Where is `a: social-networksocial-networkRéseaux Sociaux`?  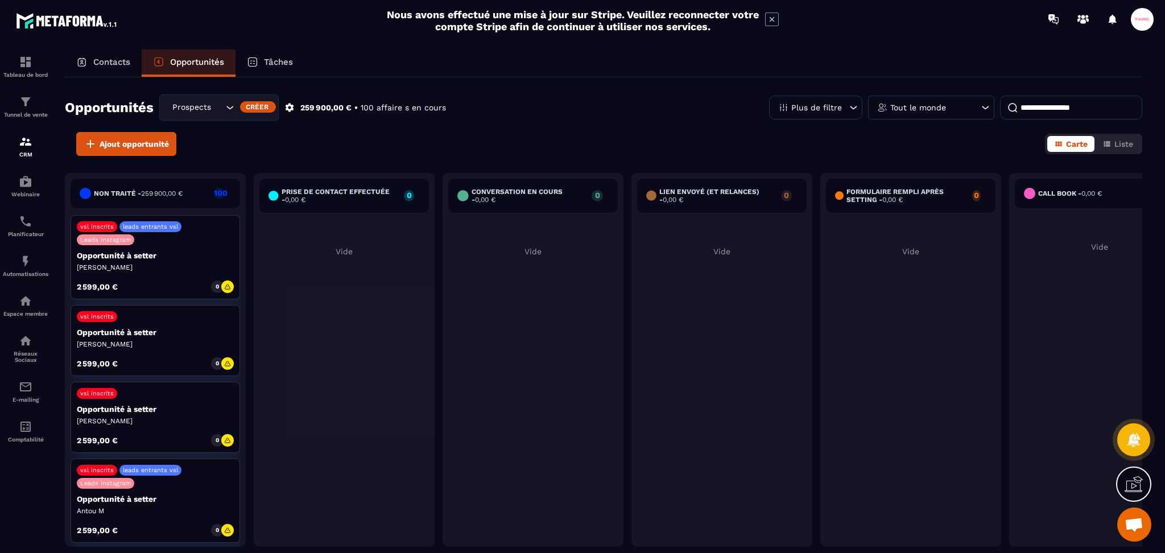
a: social-networksocial-networkRéseaux Sociaux is located at coordinates (26, 348).